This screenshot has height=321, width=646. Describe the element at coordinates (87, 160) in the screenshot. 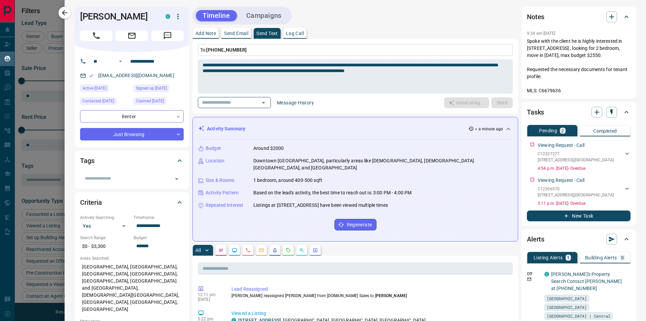

I see `h2: Tags` at that location.